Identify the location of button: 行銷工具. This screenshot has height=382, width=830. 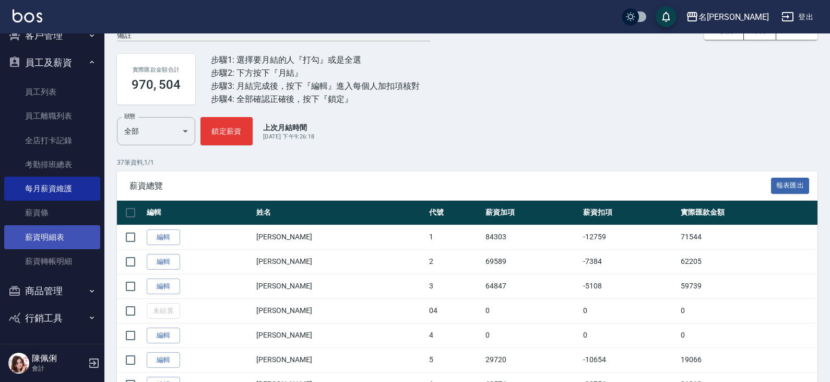
(52, 318).